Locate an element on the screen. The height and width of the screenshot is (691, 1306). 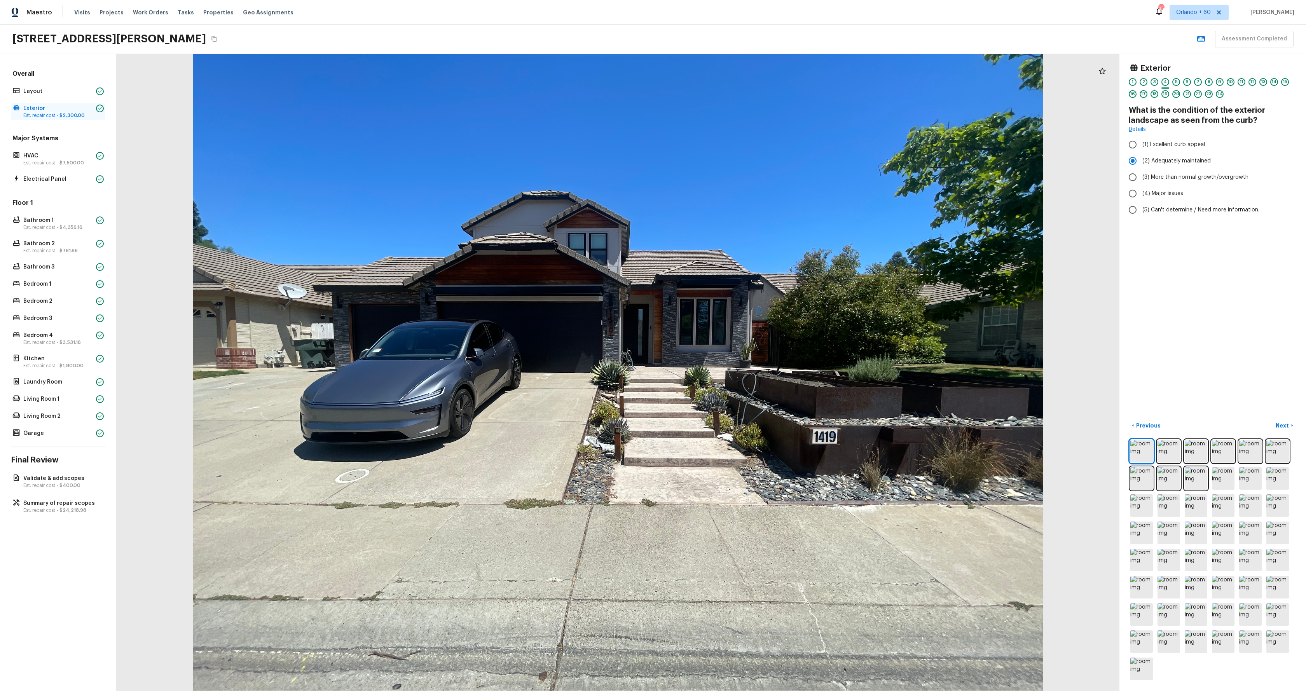
button: Copy Address is located at coordinates (214, 39).